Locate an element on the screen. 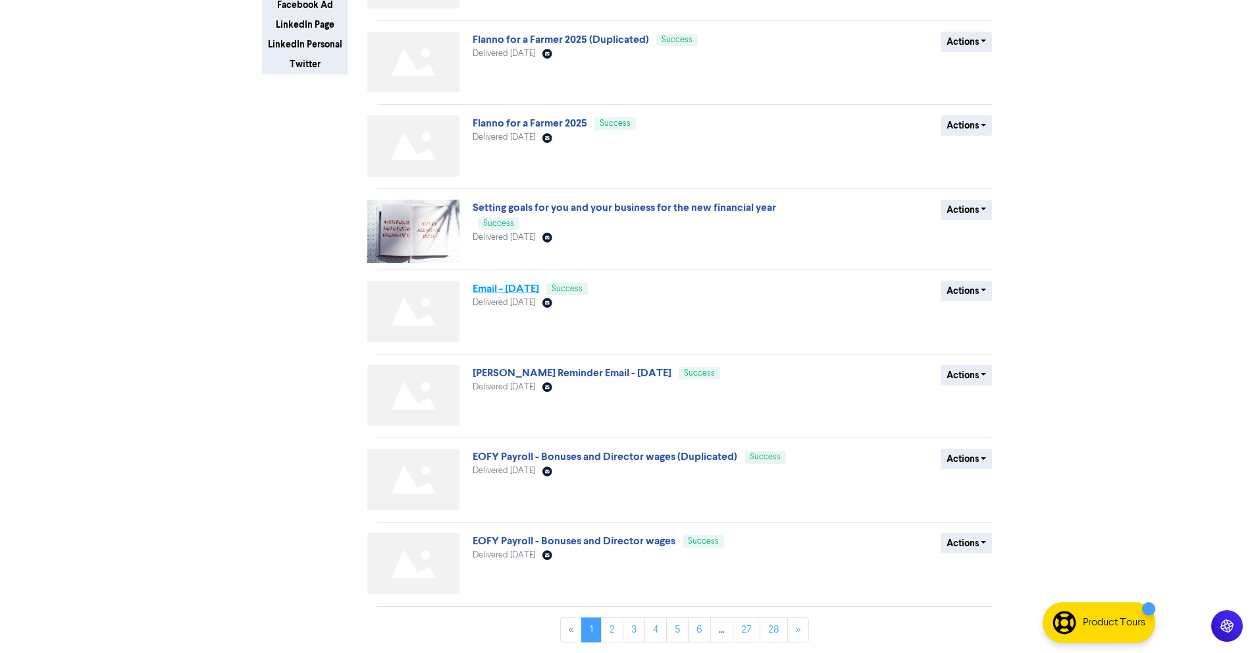  a: Page 27 is located at coordinates (747, 630).